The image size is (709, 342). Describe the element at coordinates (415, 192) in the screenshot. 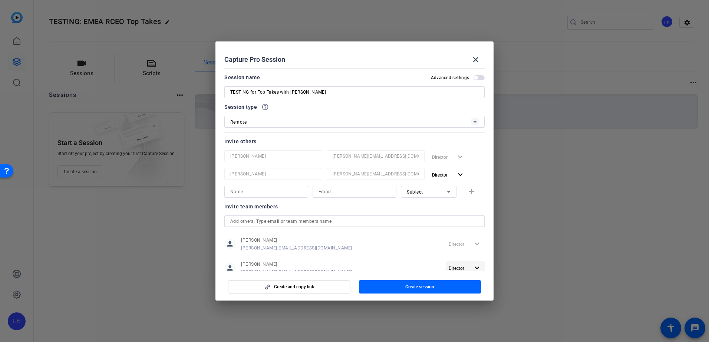

I see `span: Subject` at that location.